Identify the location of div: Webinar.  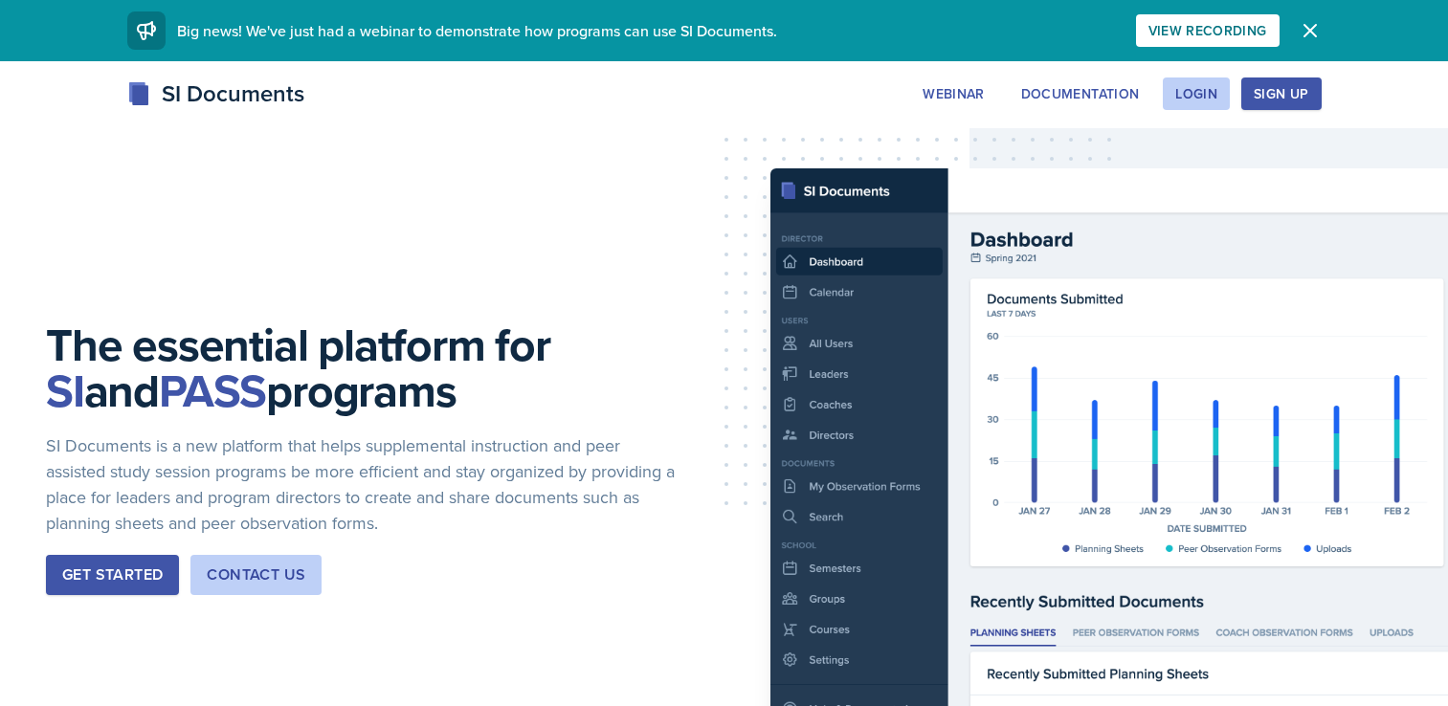
(953, 94).